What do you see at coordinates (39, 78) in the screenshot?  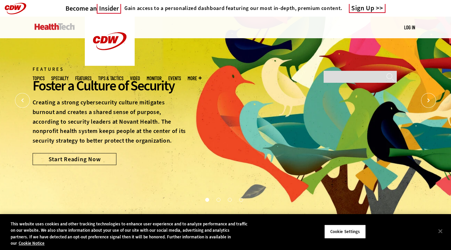 I see `span: Topics` at bounding box center [39, 78].